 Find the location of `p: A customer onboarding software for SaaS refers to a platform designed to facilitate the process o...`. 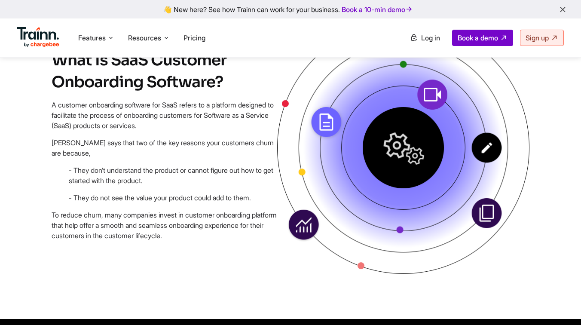

p: A customer onboarding software for SaaS refers to a platform designed to facilitate the process o... is located at coordinates (164, 115).